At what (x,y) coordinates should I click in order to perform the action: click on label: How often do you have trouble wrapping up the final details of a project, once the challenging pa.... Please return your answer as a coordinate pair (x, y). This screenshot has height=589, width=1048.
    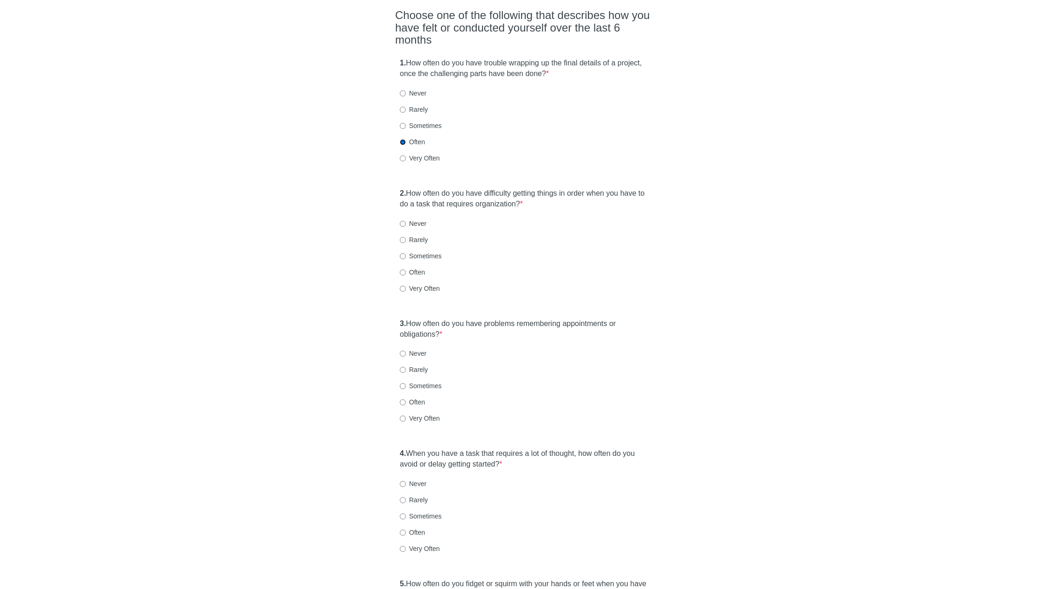
    Looking at the image, I should click on (524, 69).